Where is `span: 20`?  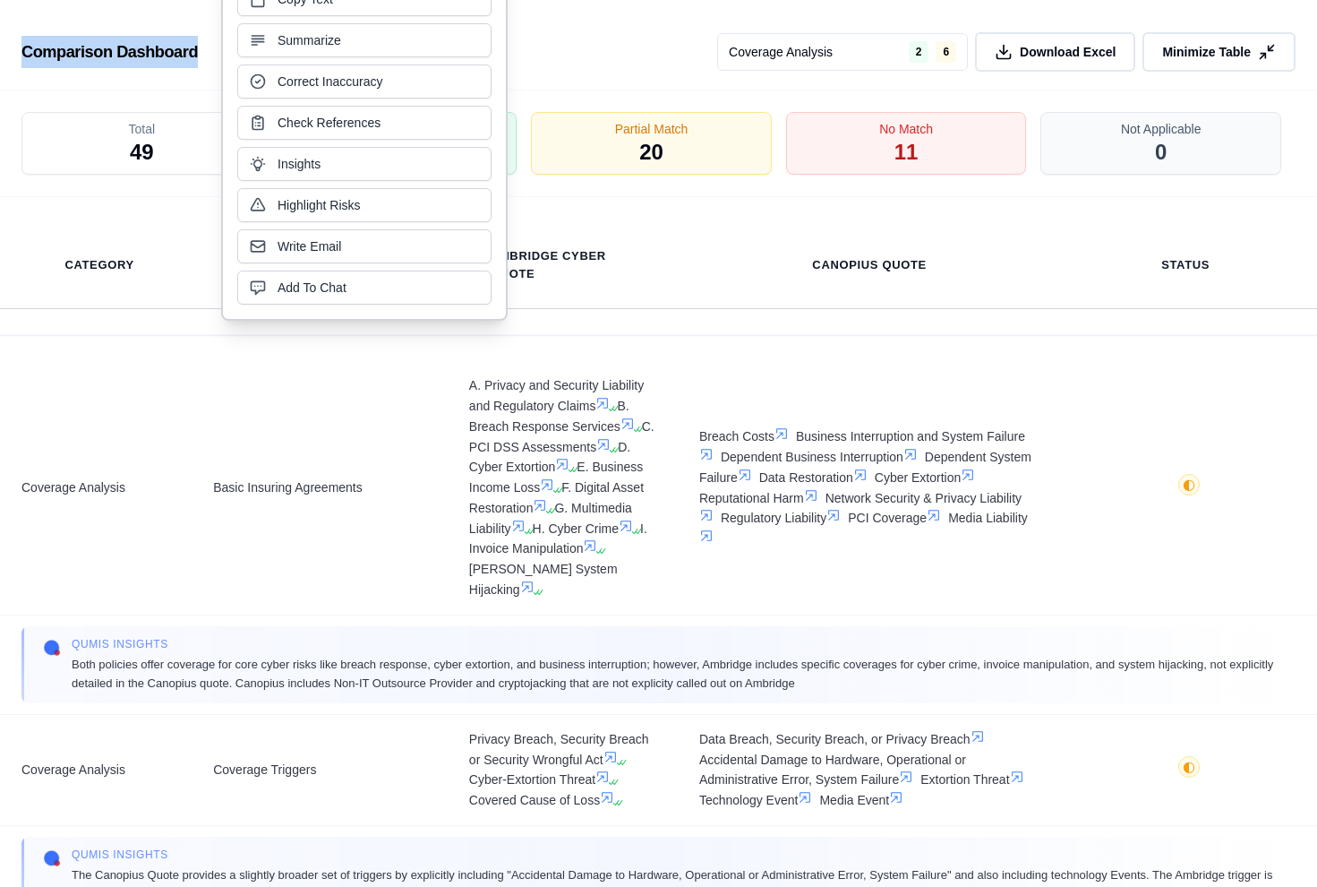
span: 20 is located at coordinates (651, 152).